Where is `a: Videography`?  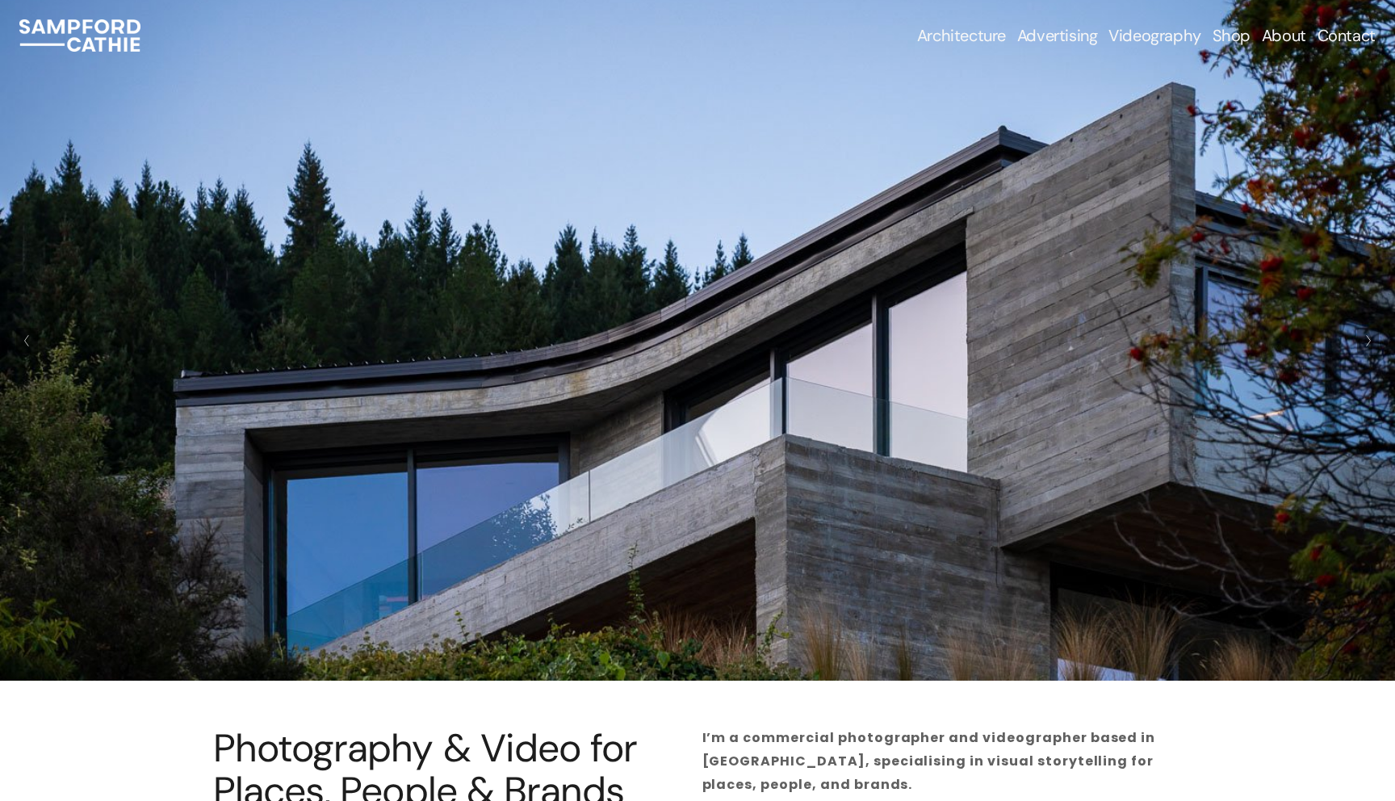 a: Videography is located at coordinates (1155, 36).